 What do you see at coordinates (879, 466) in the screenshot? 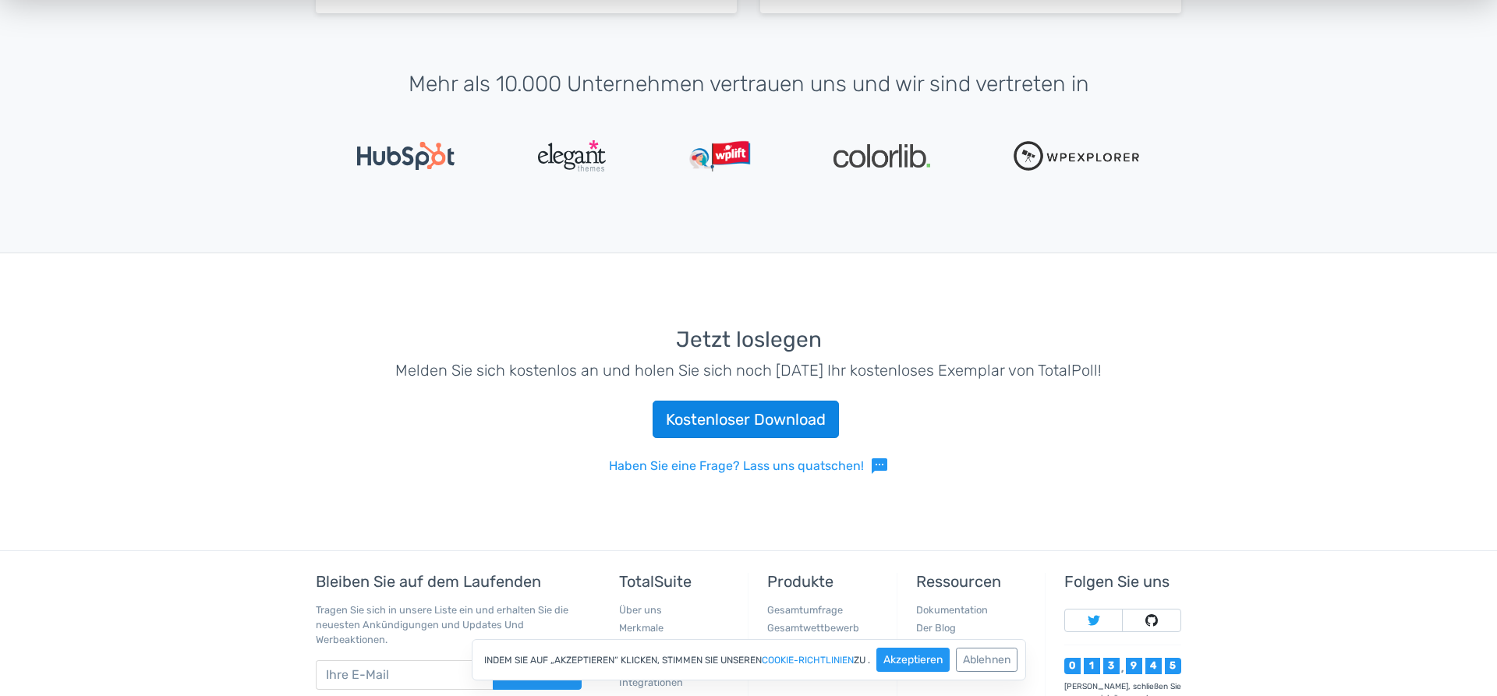
I see `span: sms` at bounding box center [879, 466].